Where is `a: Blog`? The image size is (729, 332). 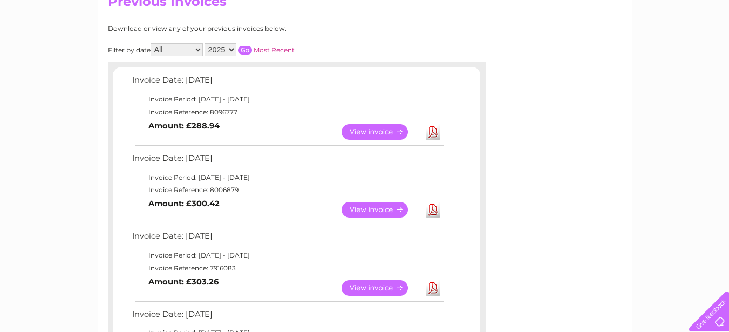
a: Blog is located at coordinates (642, 50).